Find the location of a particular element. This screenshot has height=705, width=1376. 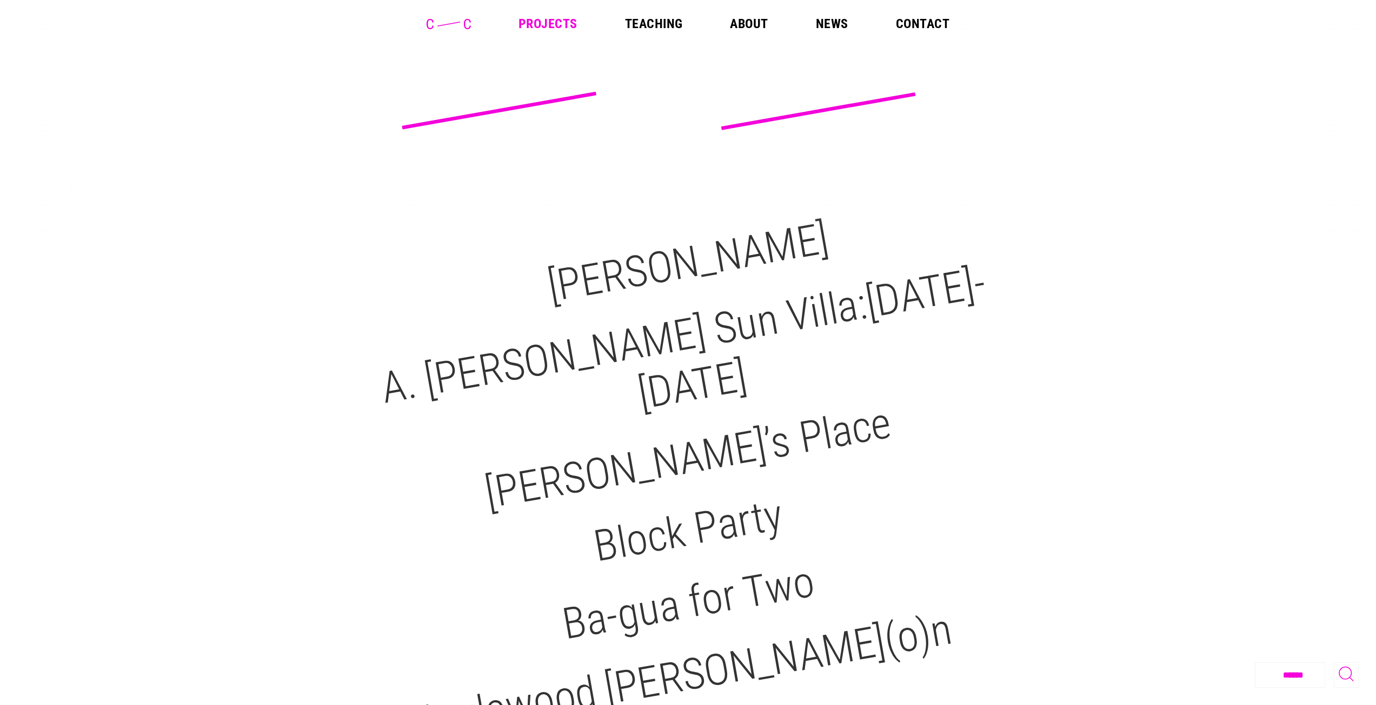

button: Toggle Search is located at coordinates (1346, 675).